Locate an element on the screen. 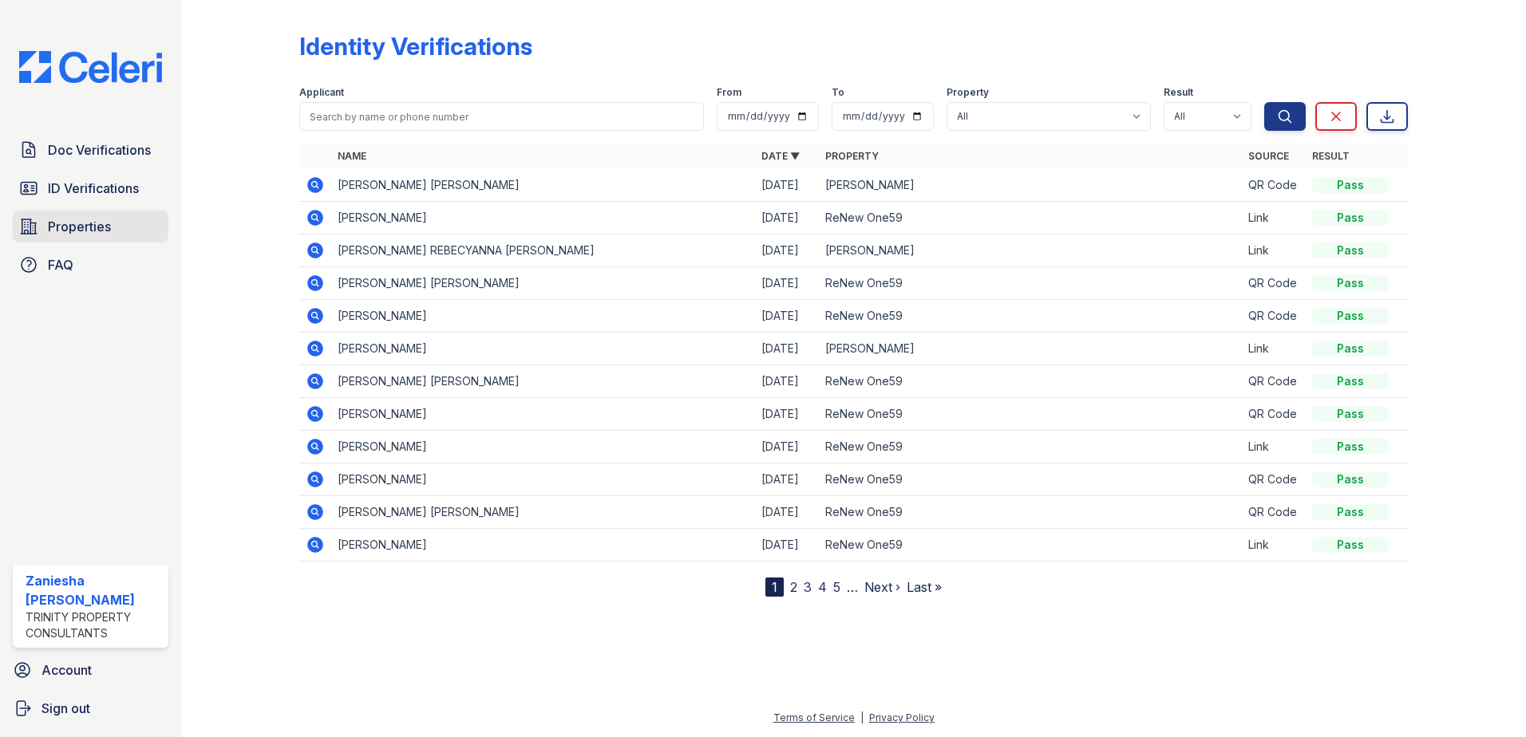  img: CE_Logo_Blue-a8612792a0a2168367f1c8372b55b34899dd931a85d93a1a3d3e32e68fde9ad4.png is located at coordinates (90, 67).